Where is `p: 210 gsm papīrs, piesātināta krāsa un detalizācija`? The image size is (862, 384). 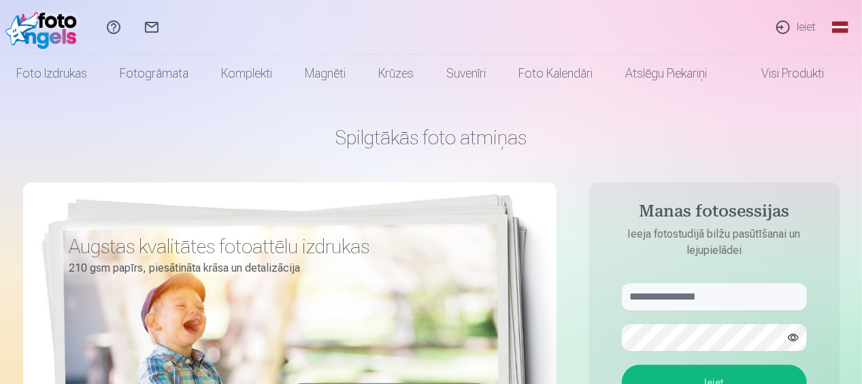
p: 210 gsm papīrs, piesātināta krāsa un detalizācija is located at coordinates (276, 268).